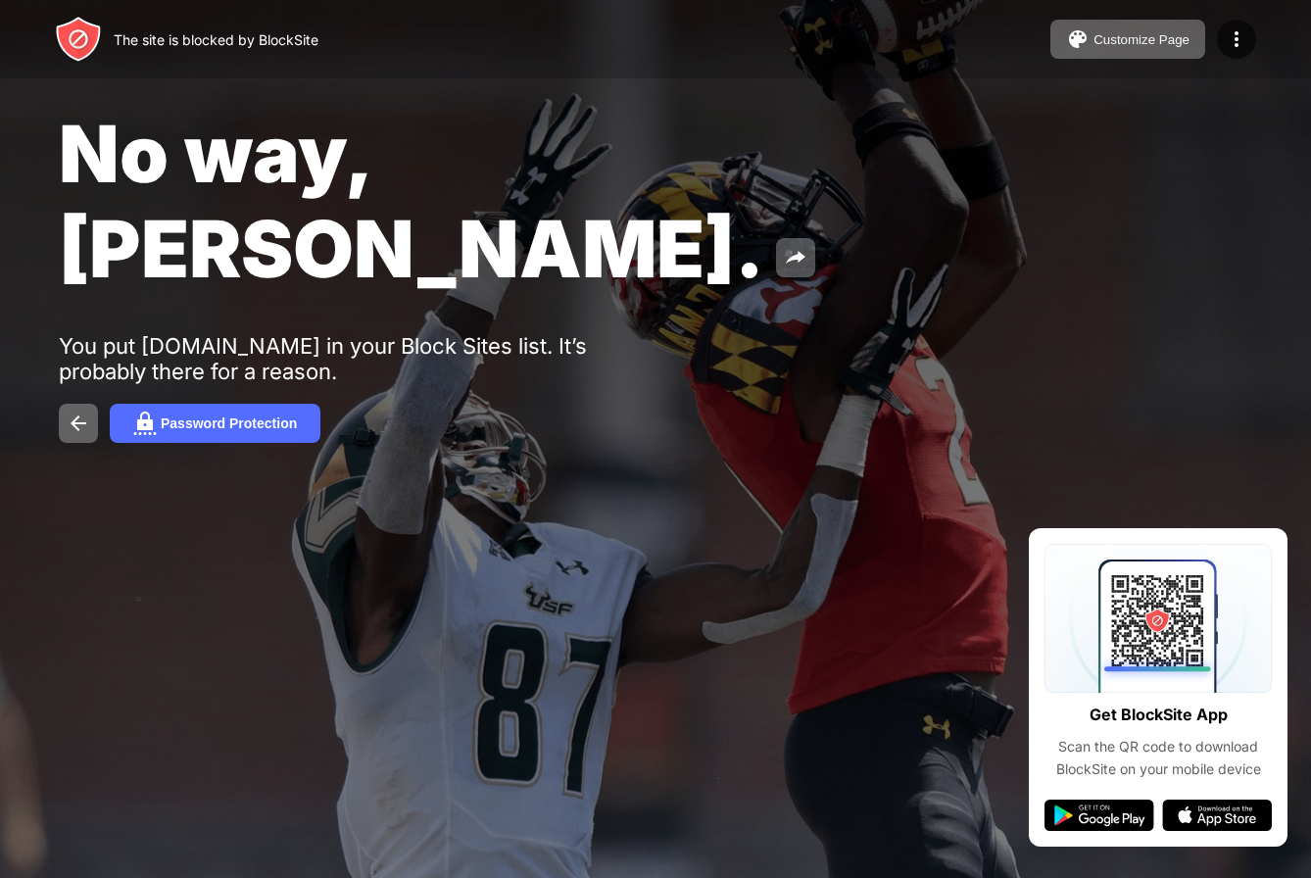 The image size is (1311, 878). I want to click on button: Customize Page, so click(1128, 39).